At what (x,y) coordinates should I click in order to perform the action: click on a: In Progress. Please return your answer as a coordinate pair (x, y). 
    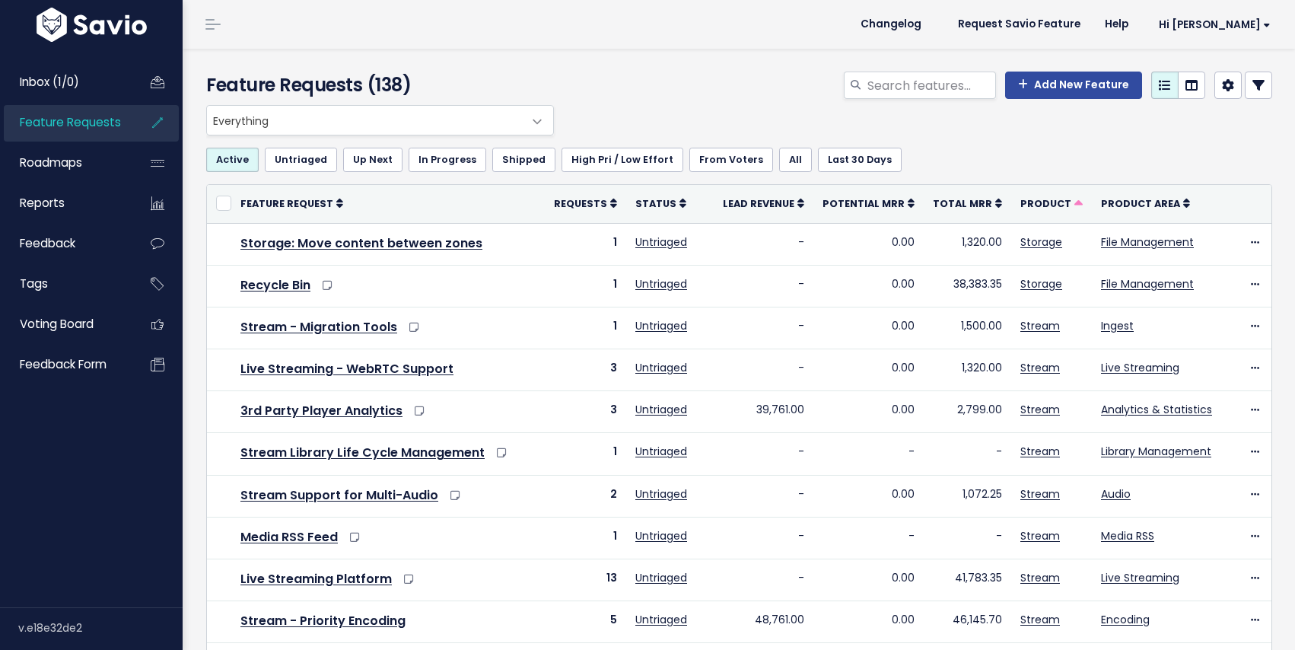
    Looking at the image, I should click on (447, 160).